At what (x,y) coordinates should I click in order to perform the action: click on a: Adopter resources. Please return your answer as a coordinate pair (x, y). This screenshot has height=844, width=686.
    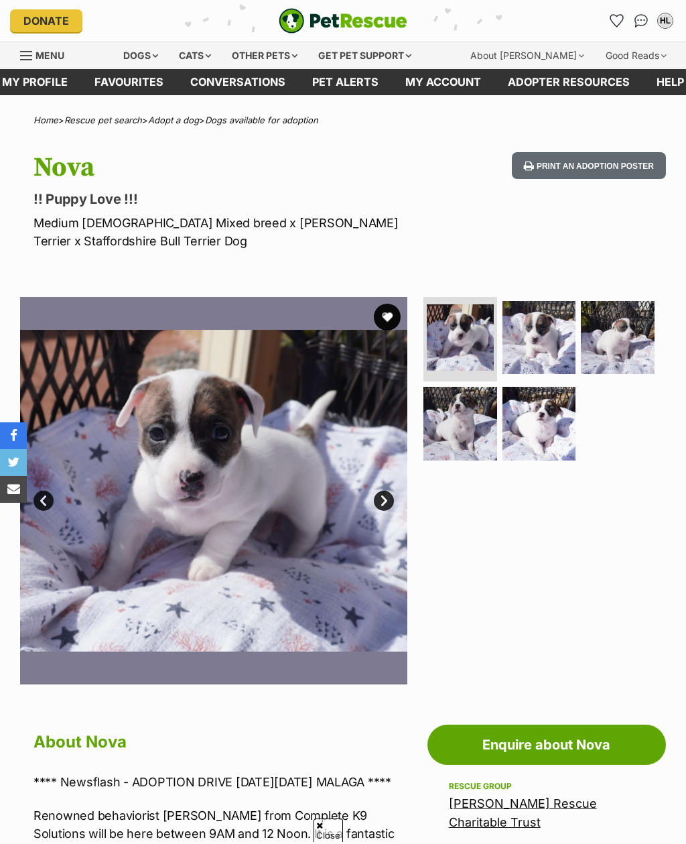
    Looking at the image, I should click on (569, 82).